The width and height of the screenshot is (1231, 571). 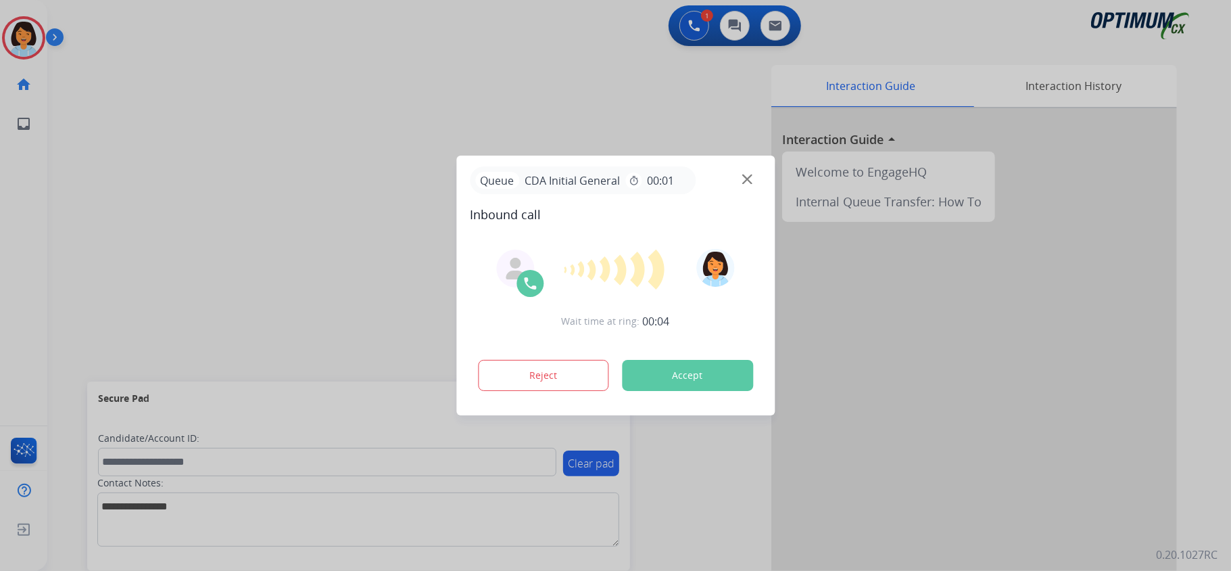 I want to click on img: agent-avatar, so click(x=515, y=268).